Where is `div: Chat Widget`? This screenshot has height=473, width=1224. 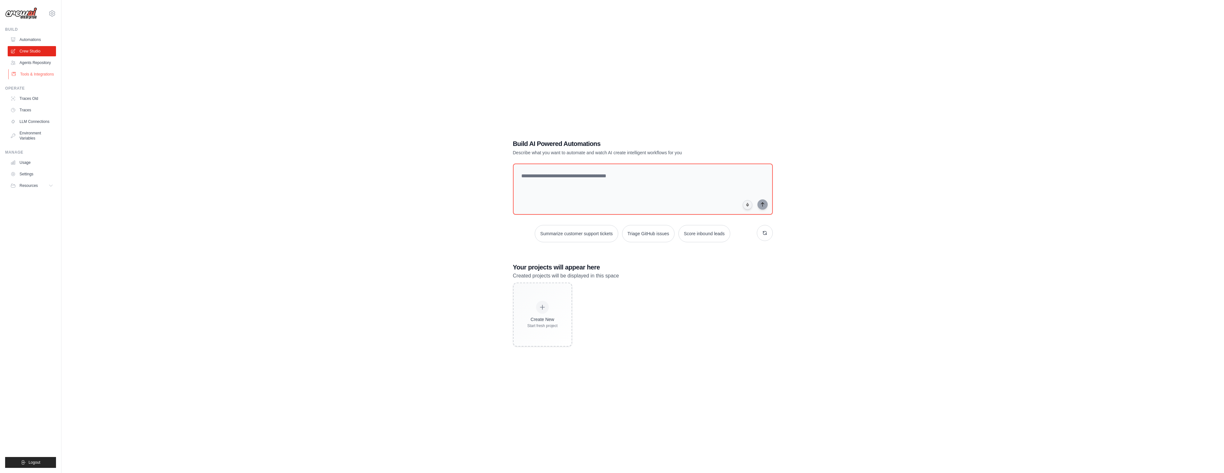 div: Chat Widget is located at coordinates (1208, 457).